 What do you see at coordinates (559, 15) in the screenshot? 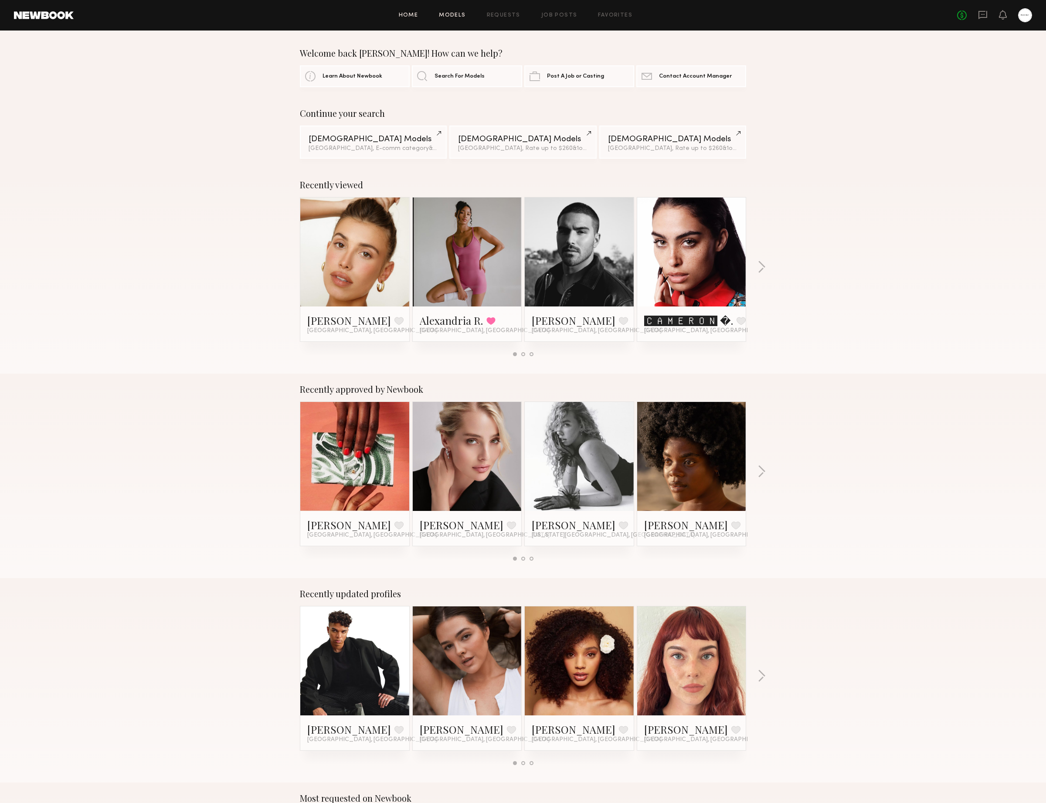
I see `a: Job Posts` at bounding box center [559, 15].